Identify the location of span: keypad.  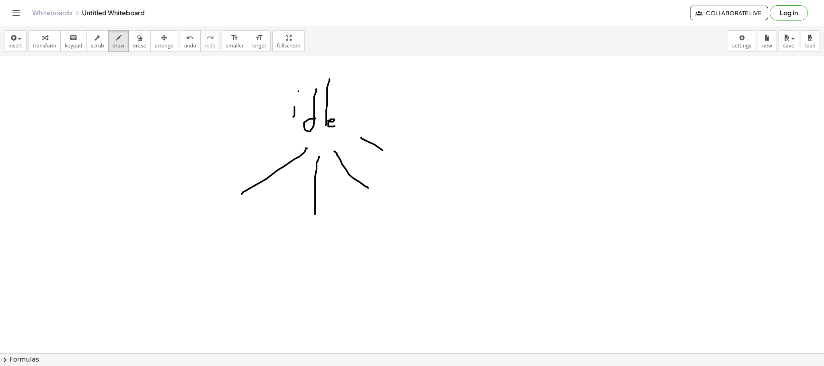
(74, 46).